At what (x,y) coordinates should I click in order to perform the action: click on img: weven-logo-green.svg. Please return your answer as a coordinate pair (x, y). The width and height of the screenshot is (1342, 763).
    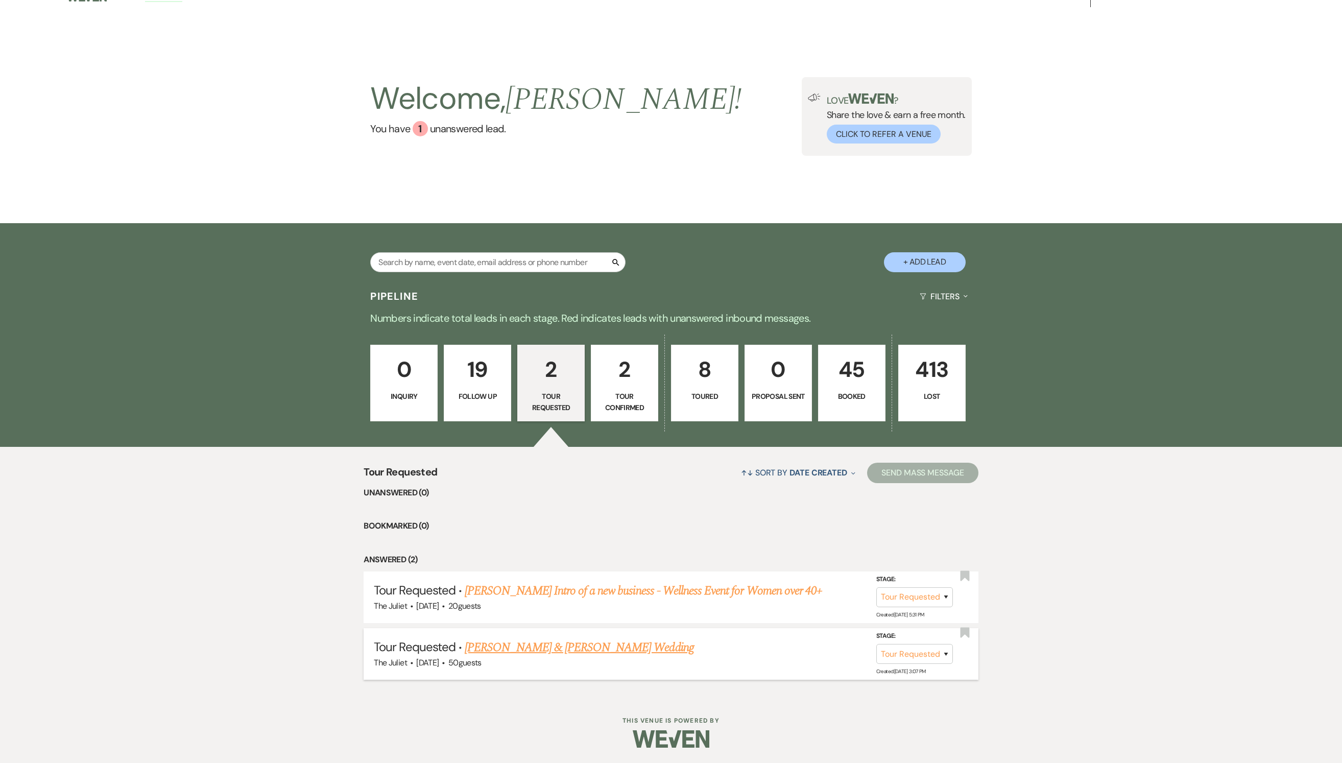
    Looking at the image, I should click on (871, 99).